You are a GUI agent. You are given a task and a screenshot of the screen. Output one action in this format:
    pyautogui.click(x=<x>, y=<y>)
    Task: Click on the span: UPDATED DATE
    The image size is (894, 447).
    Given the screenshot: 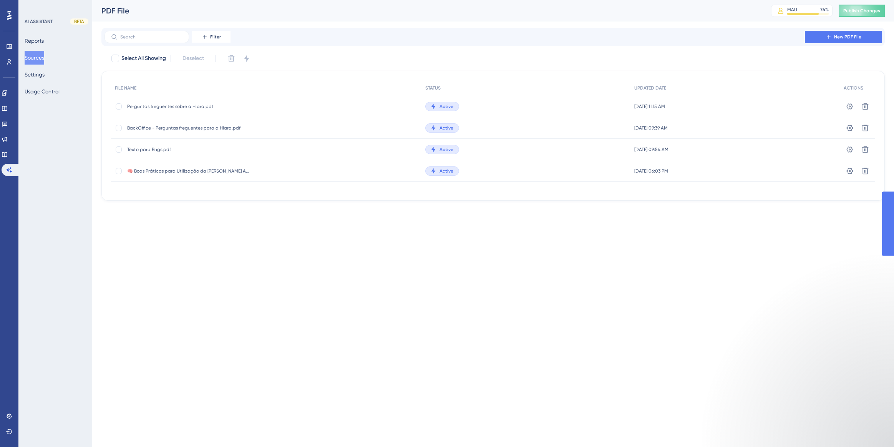 What is the action you would take?
    pyautogui.click(x=650, y=88)
    